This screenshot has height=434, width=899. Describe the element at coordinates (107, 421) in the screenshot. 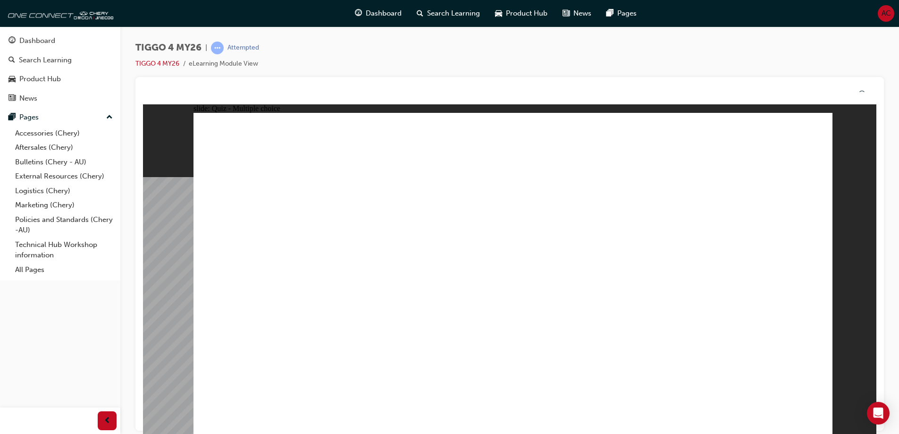

I see `span: prev-icon` at that location.